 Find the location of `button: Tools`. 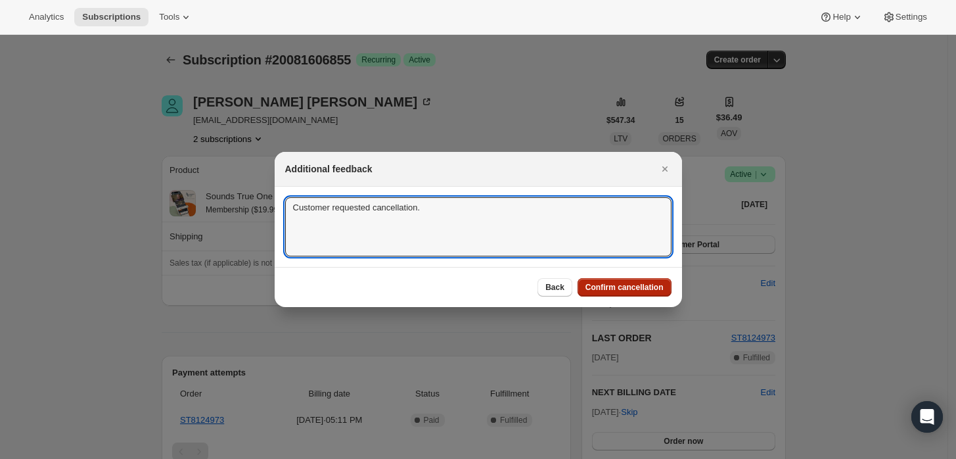

button: Tools is located at coordinates (175, 17).